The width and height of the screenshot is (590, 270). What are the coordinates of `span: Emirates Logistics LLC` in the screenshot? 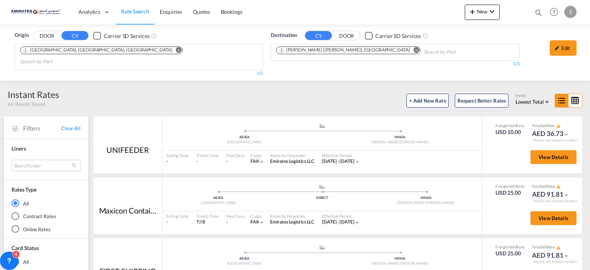 It's located at (292, 161).